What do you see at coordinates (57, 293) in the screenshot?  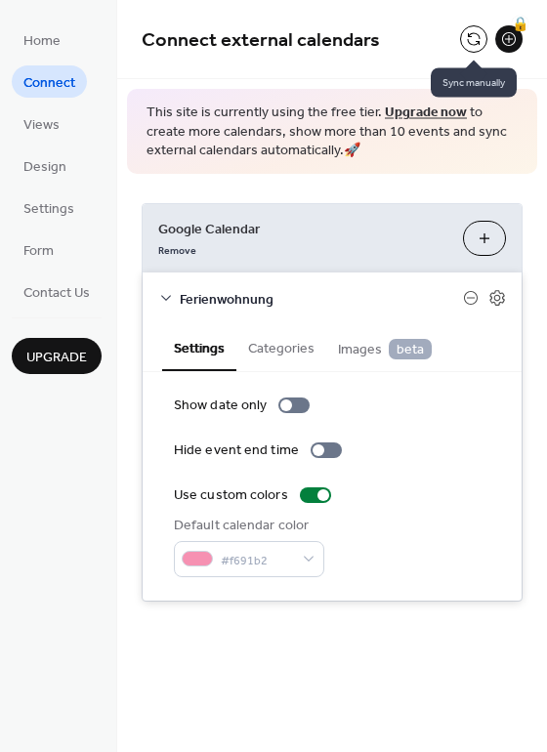 I see `span: Contact Us` at bounding box center [57, 293].